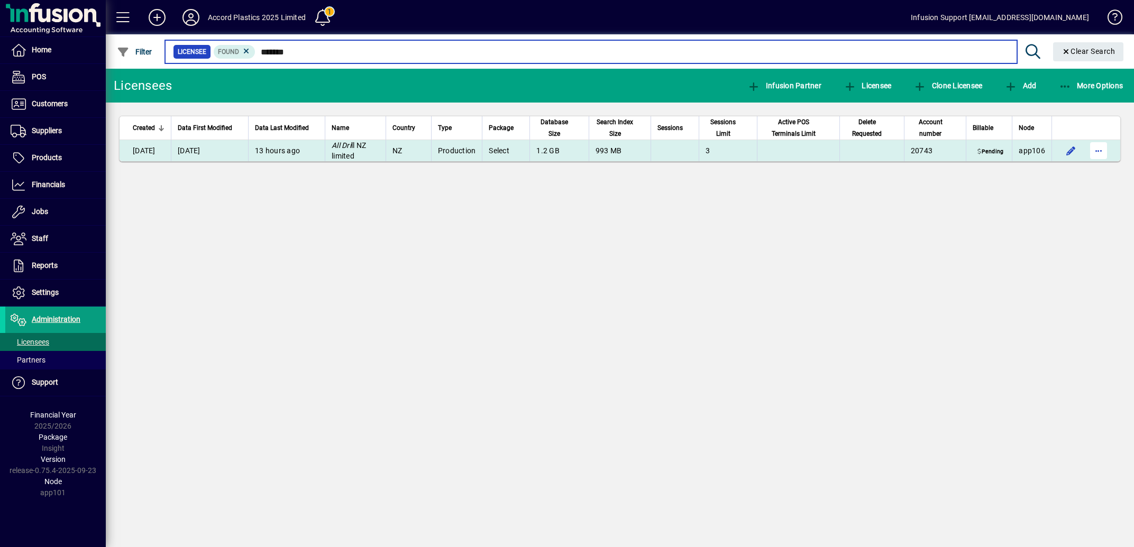 The height and width of the screenshot is (547, 1134). Describe the element at coordinates (445, 128) in the screenshot. I see `span: Type` at that location.